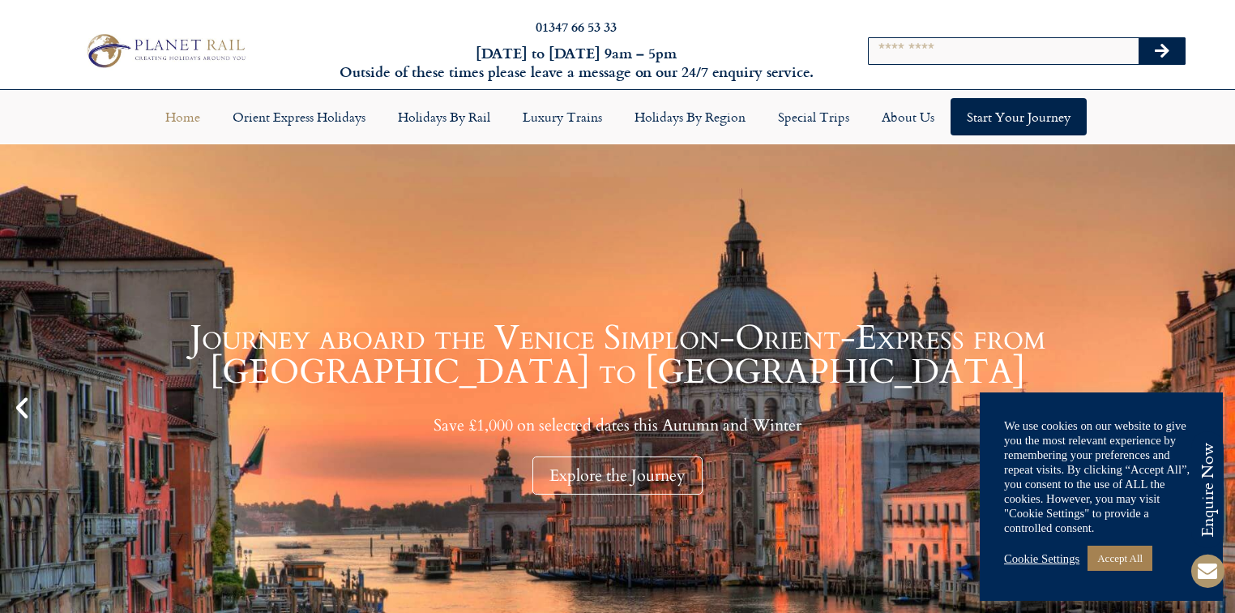 The image size is (1235, 613). Describe the element at coordinates (690, 117) in the screenshot. I see `a: Holidays by Region` at that location.